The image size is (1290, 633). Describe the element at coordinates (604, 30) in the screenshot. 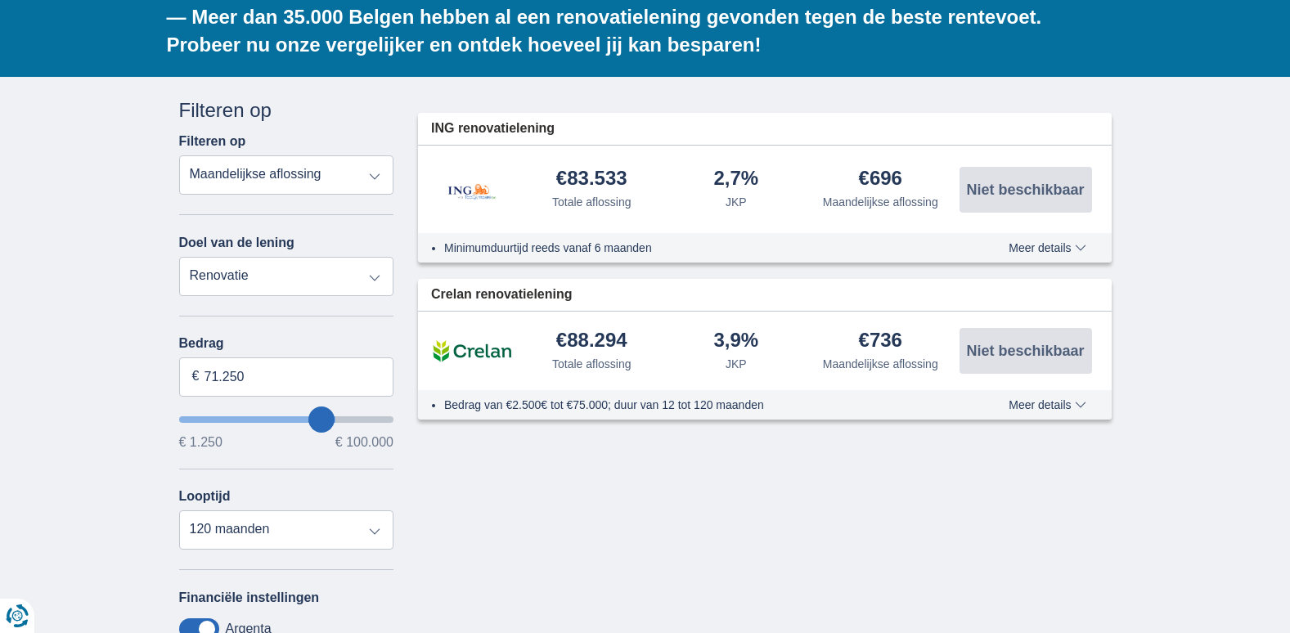

I see `b: — Meer dan 35.000 Belgen hebben al een renovatielening gevonden tegen de beste rentevoet. Probeer...` at that location.